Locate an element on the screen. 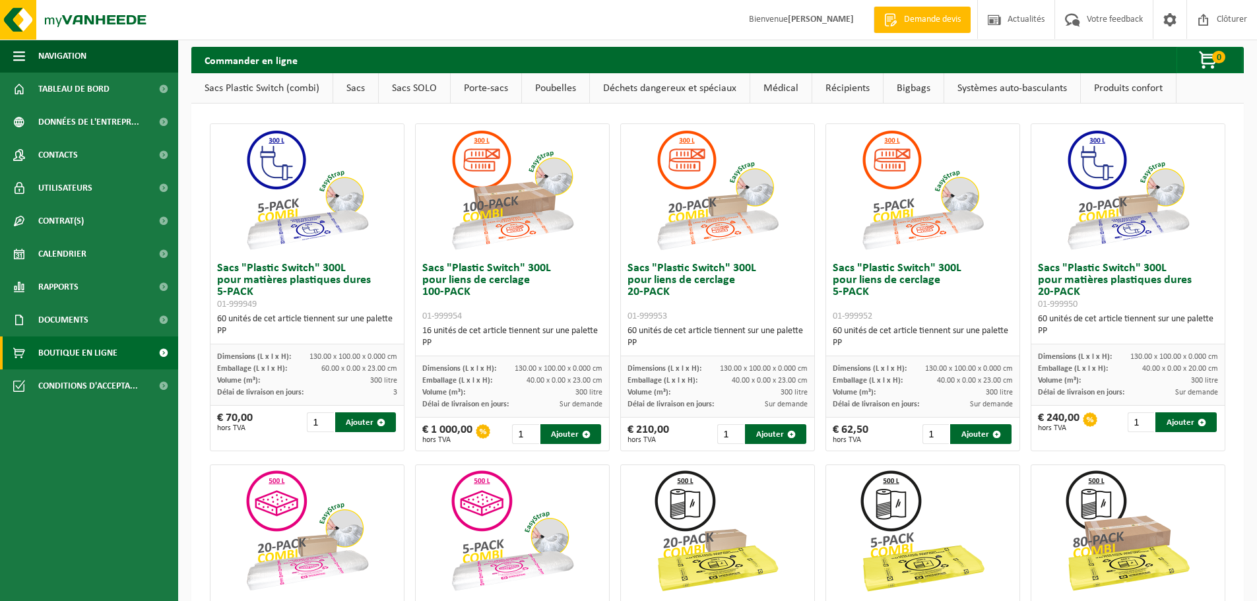 This screenshot has width=1257, height=601. span: Utilisateurs is located at coordinates (65, 188).